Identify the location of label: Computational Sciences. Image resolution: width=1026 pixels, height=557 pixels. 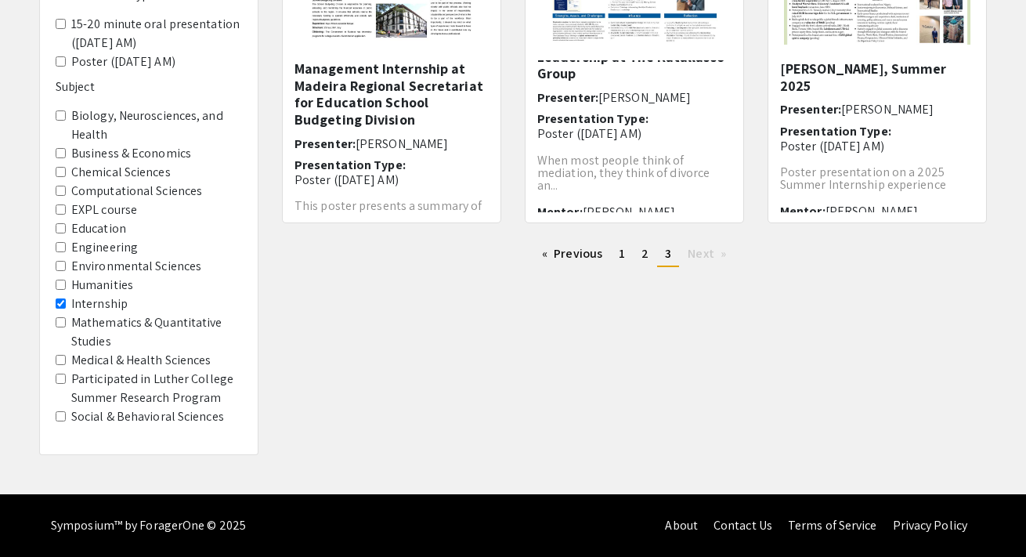
(136, 191).